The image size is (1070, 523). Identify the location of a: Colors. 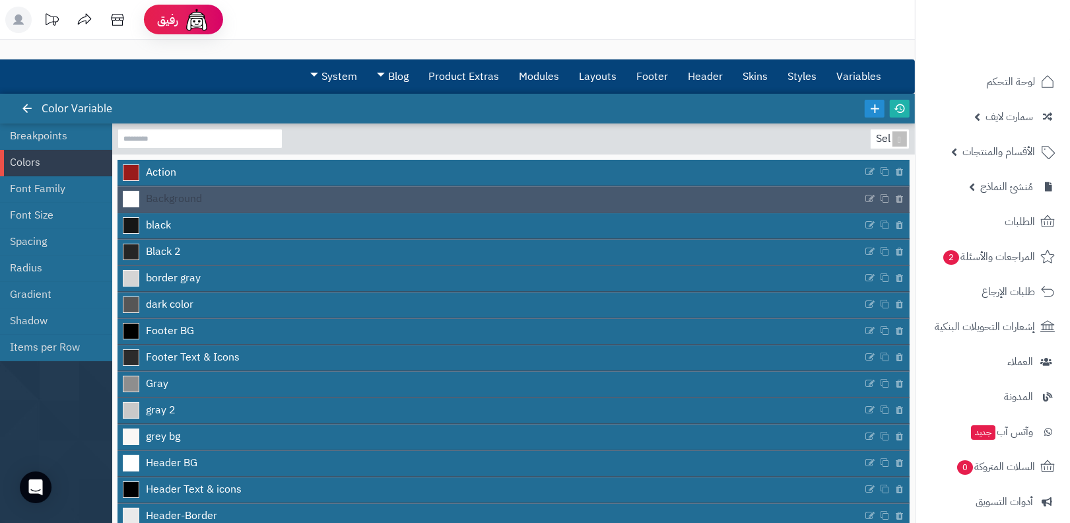
(51, 162).